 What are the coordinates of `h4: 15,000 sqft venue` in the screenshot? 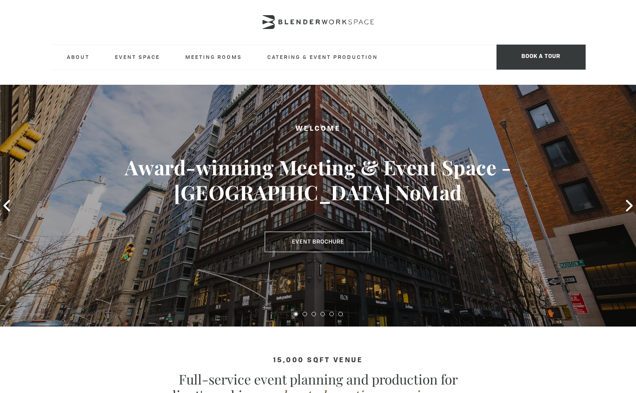 It's located at (318, 360).